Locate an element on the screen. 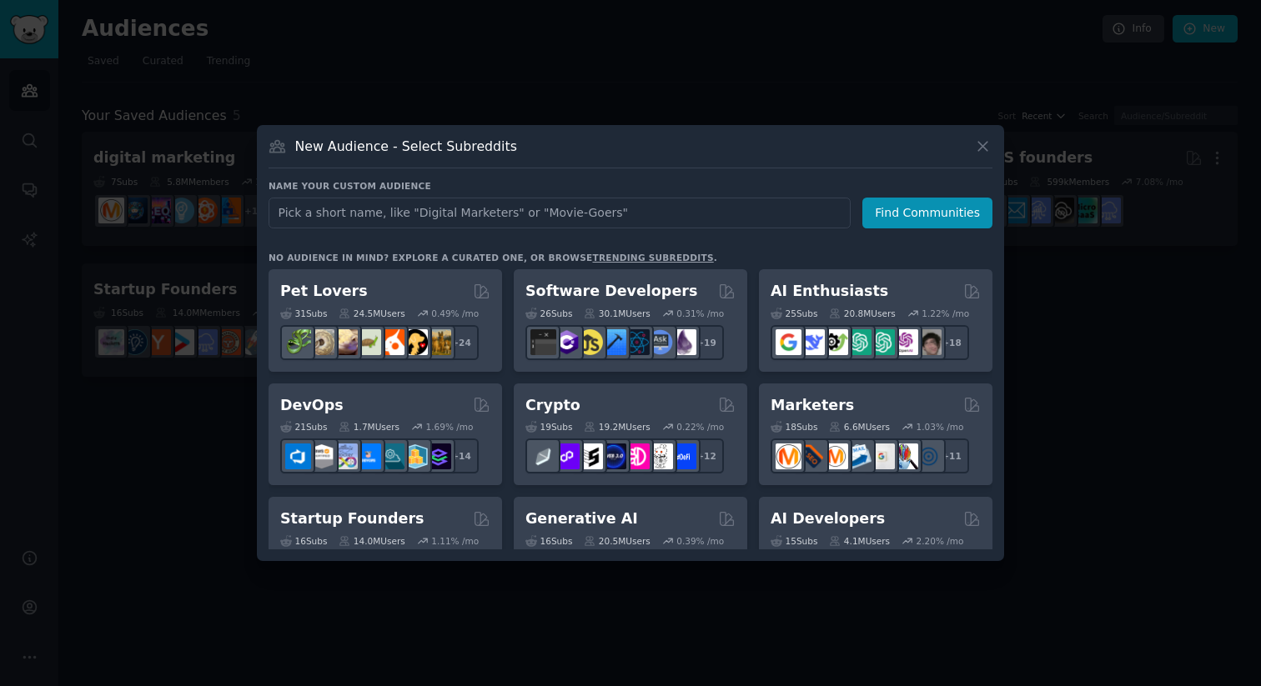 The image size is (1261, 686). div: 26 Sub s is located at coordinates (549, 313).